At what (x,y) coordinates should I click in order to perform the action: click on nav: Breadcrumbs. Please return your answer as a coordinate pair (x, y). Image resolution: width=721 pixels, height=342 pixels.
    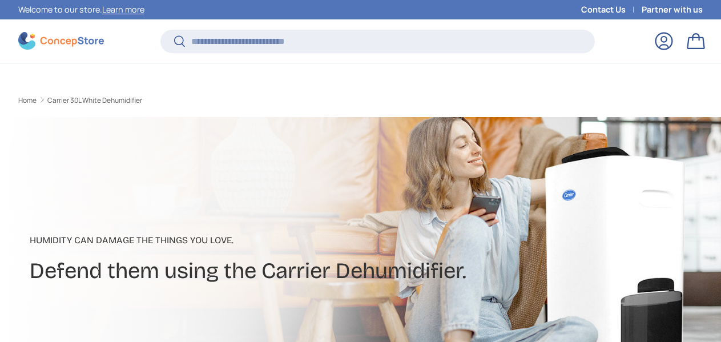
    Looking at the image, I should click on (199, 100).